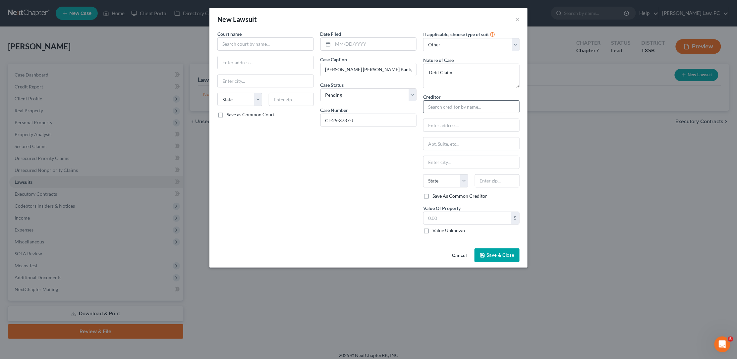 The width and height of the screenshot is (737, 359). What do you see at coordinates (224, 19) in the screenshot?
I see `span: New` at bounding box center [224, 19].